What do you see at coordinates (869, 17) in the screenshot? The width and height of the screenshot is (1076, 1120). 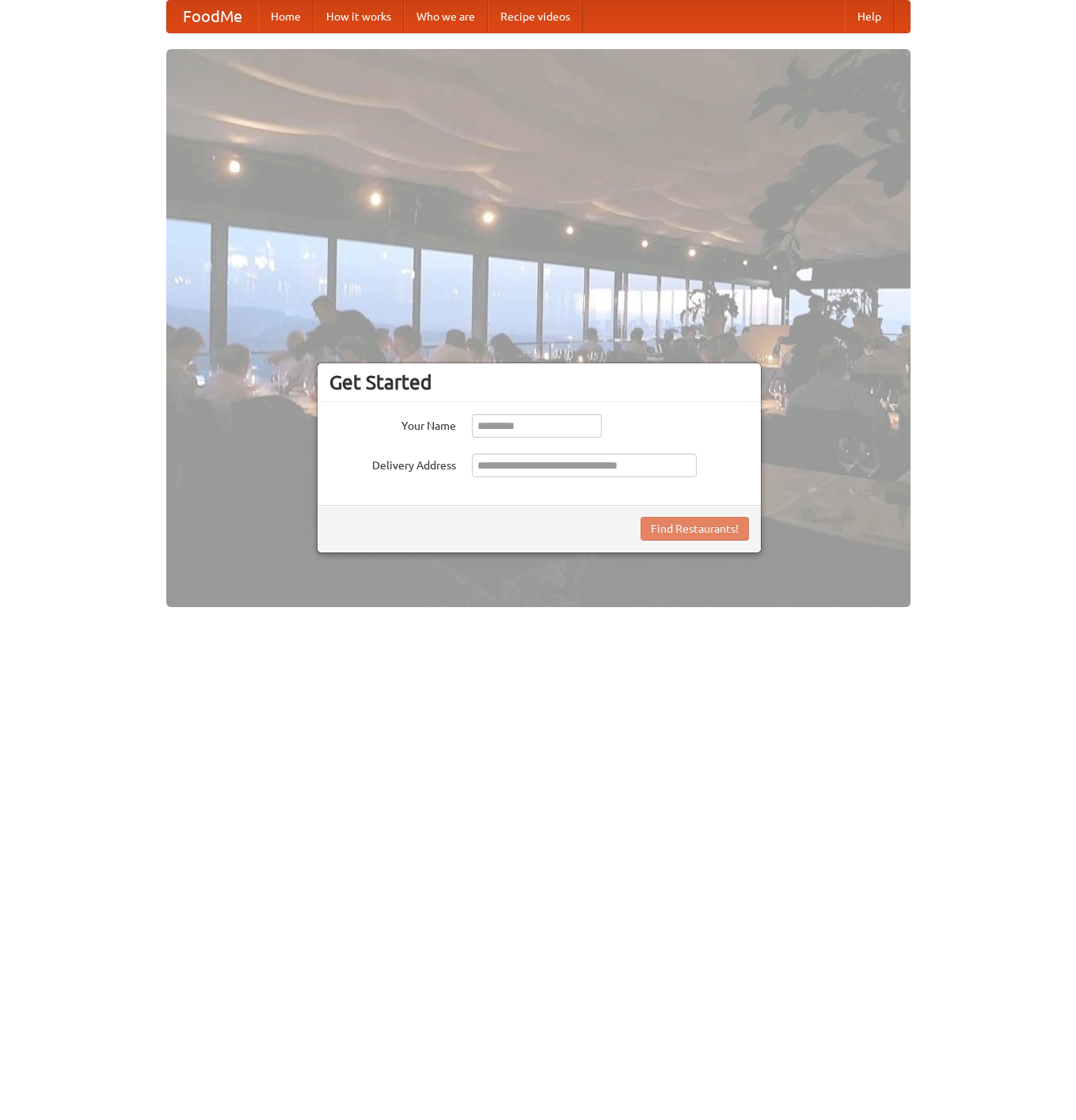 I see `a: Help` at bounding box center [869, 17].